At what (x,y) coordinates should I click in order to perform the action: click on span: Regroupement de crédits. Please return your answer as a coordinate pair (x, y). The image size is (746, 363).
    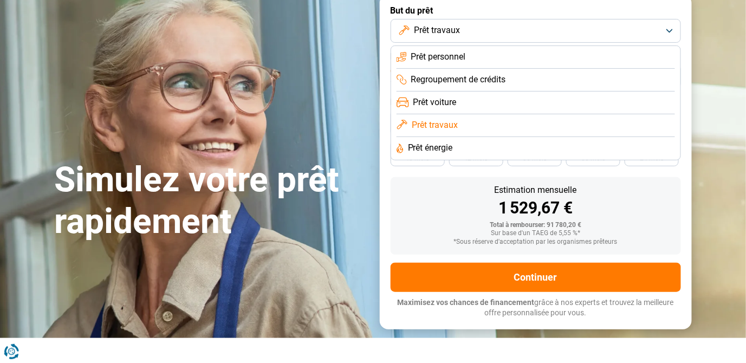
    Looking at the image, I should click on (458, 80).